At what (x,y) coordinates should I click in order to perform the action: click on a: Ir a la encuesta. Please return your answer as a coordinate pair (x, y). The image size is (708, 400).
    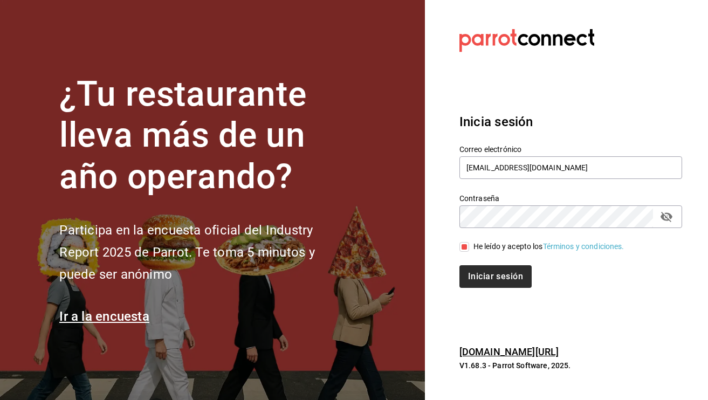
    Looking at the image, I should click on (104, 317).